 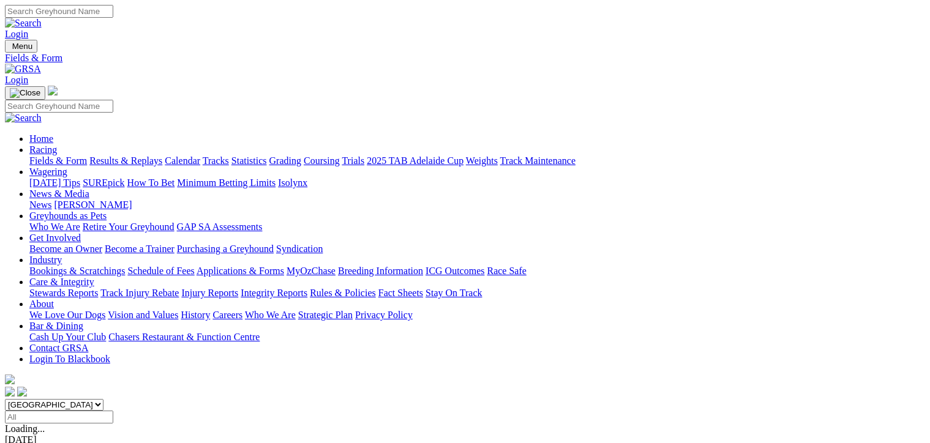 What do you see at coordinates (184, 337) in the screenshot?
I see `a: Chasers Restaurant & Function Centre` at bounding box center [184, 337].